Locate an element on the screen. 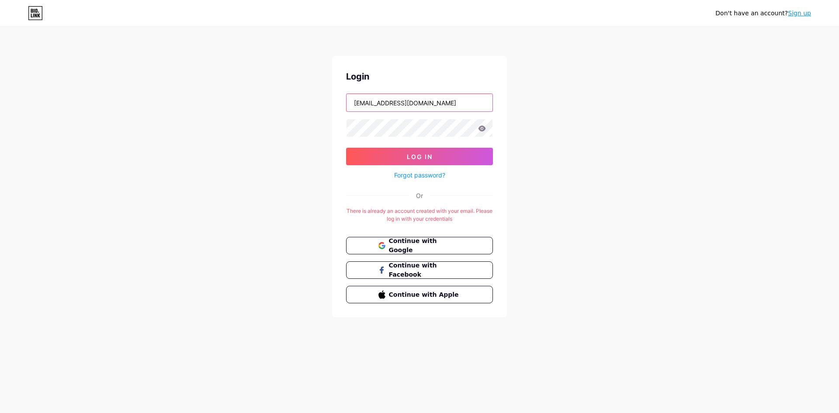 This screenshot has height=413, width=839. input: Username is located at coordinates (420, 103).